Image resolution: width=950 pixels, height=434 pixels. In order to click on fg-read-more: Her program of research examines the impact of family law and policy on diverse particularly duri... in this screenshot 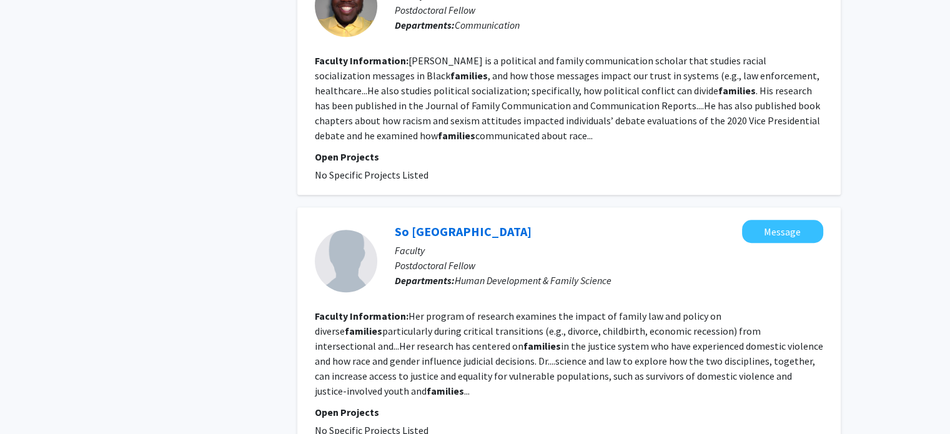, I will do `click(569, 354)`.